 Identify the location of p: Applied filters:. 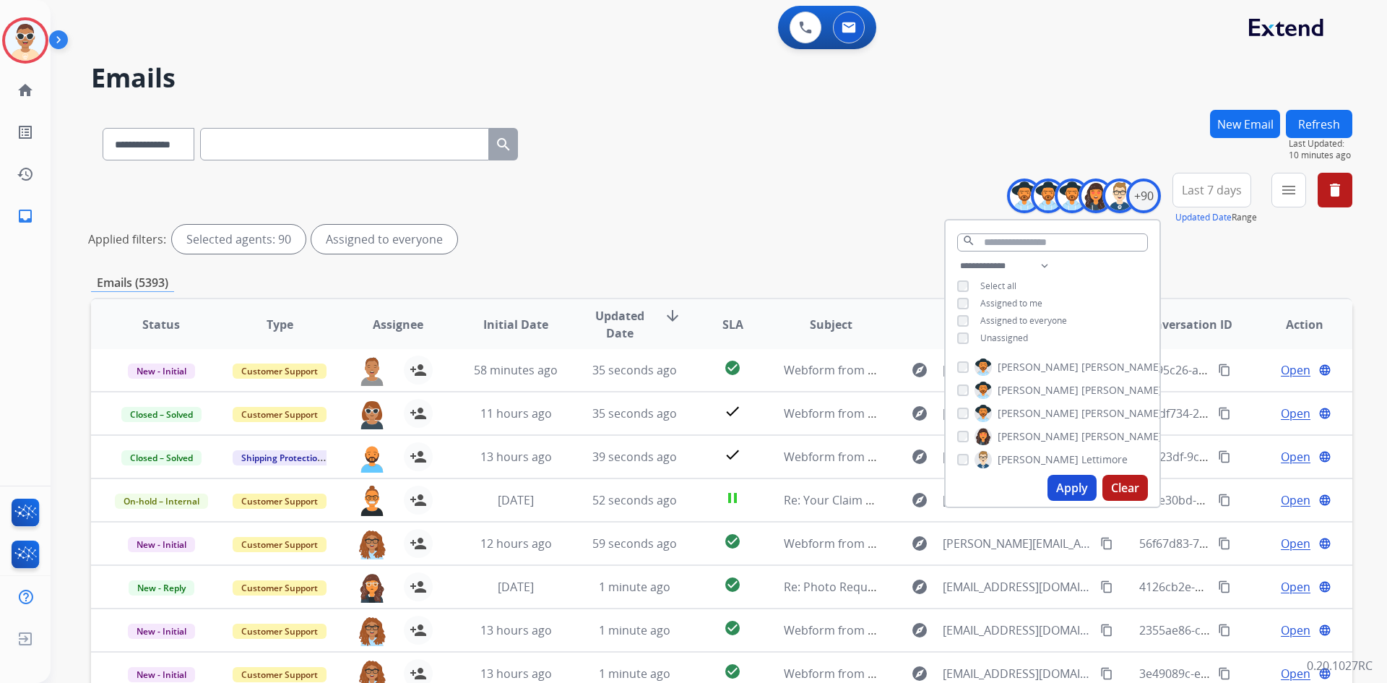
(127, 239).